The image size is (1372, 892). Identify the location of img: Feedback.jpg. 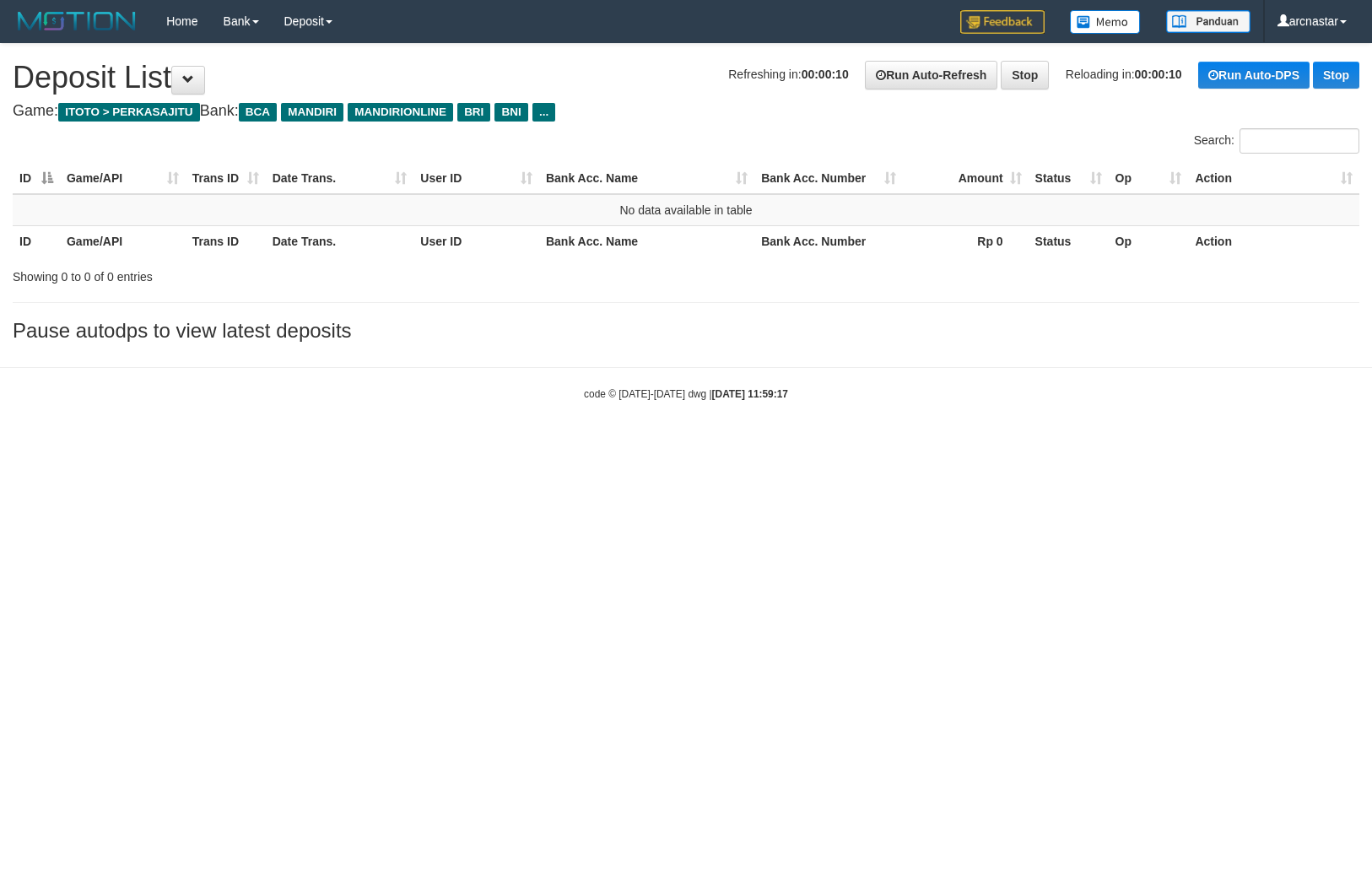
(1002, 22).